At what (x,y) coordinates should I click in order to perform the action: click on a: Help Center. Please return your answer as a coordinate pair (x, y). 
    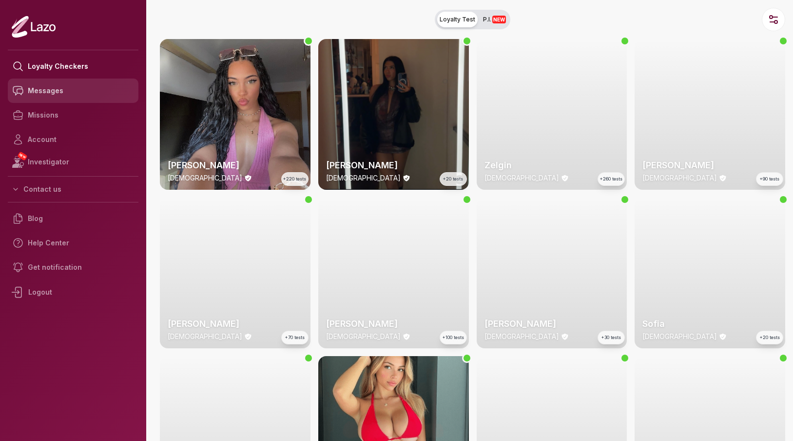
    Looking at the image, I should click on (73, 243).